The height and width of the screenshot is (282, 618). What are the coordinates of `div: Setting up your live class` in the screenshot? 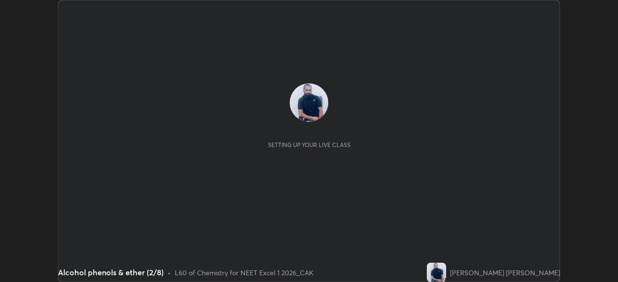 It's located at (309, 145).